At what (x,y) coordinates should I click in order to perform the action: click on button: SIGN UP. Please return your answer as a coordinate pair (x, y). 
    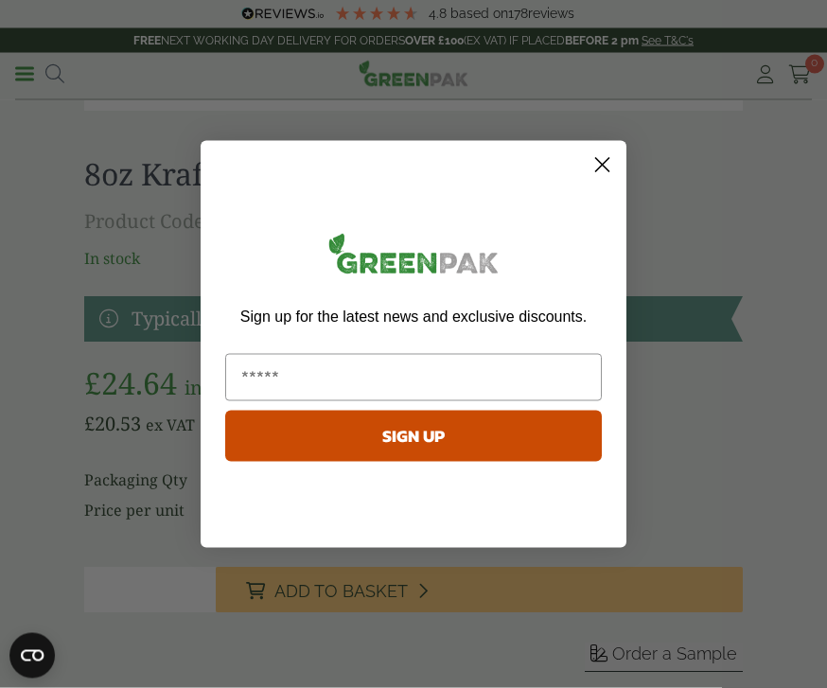
    Looking at the image, I should click on (413, 436).